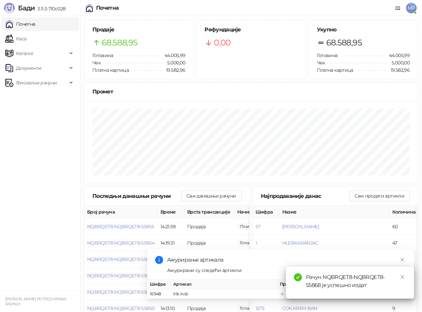  I want to click on span: 200,00, so click(248, 308).